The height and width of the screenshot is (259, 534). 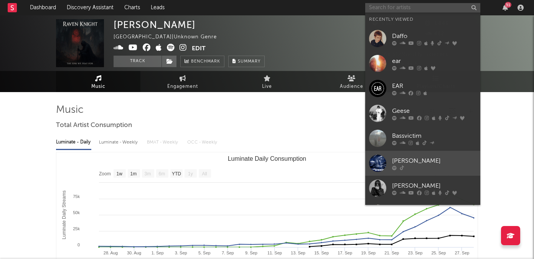 What do you see at coordinates (176, 174) in the screenshot?
I see `text: YTD` at bounding box center [176, 174].